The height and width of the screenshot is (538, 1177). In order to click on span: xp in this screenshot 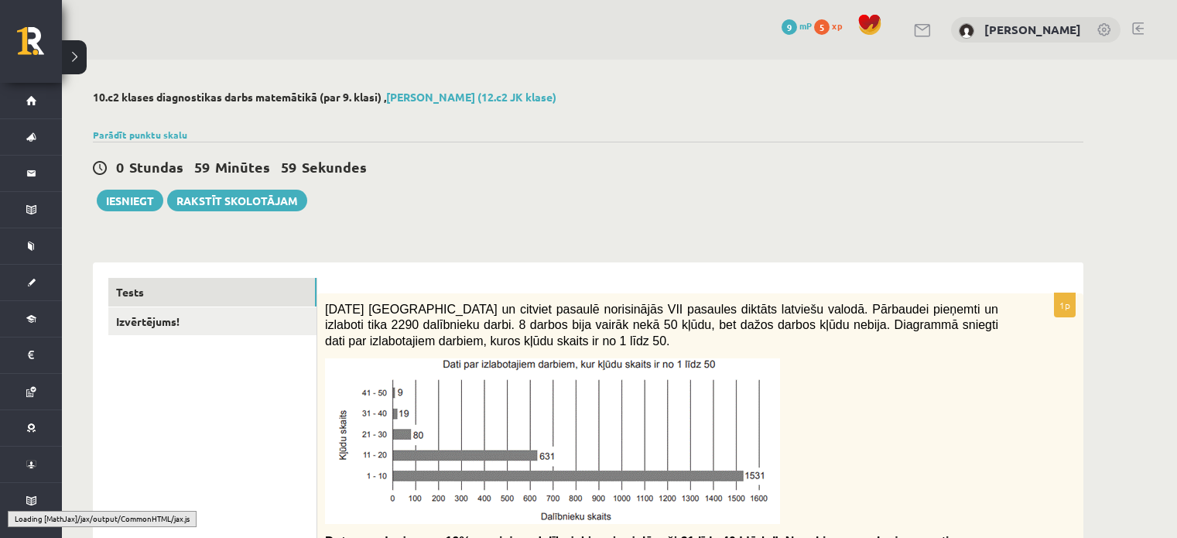, I will do `click(836, 26)`.